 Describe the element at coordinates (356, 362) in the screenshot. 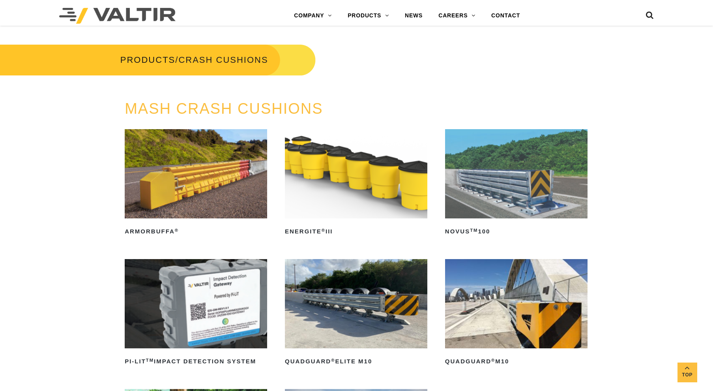

I see `h2: QuadGuard Elite M10` at that location.